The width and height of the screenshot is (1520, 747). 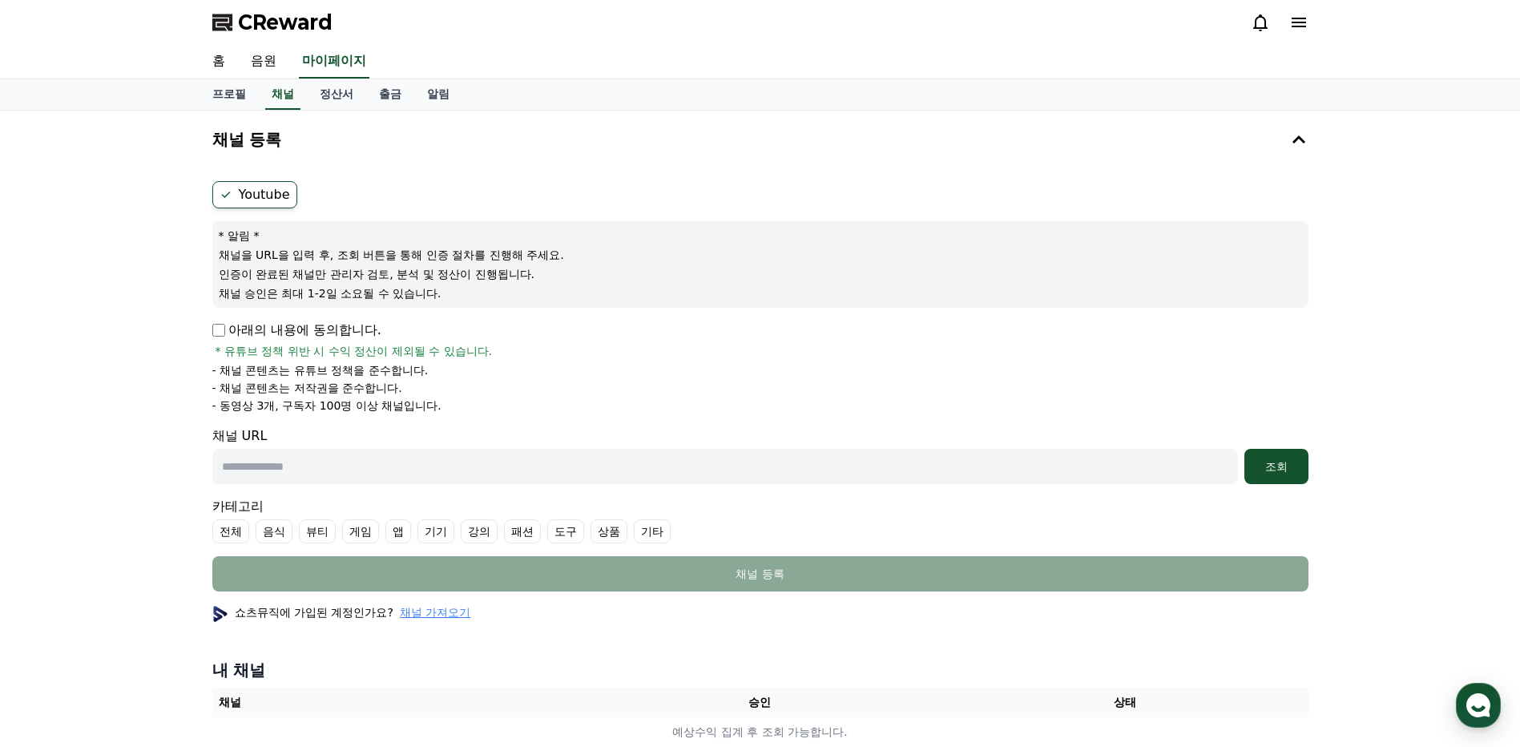 I want to click on div: 채널 URL, so click(x=760, y=455).